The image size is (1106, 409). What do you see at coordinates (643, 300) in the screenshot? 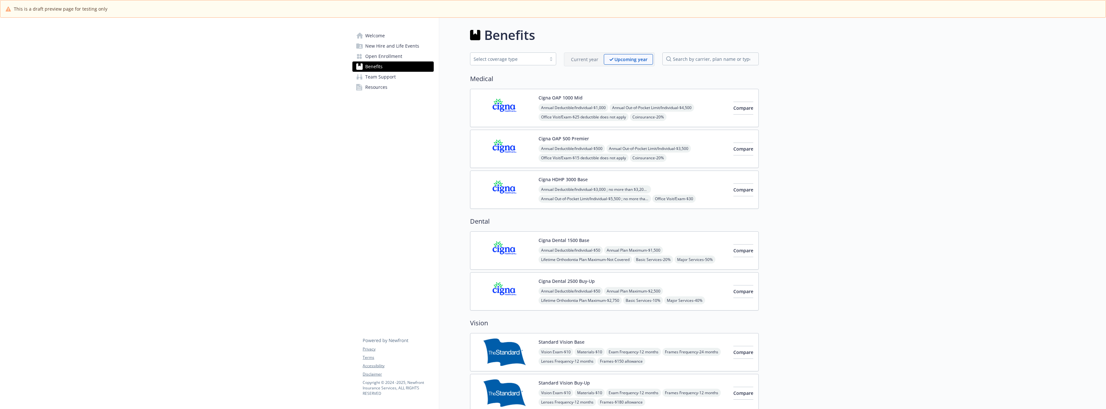
I see `span: Basic Services - 10%` at bounding box center [643, 300].